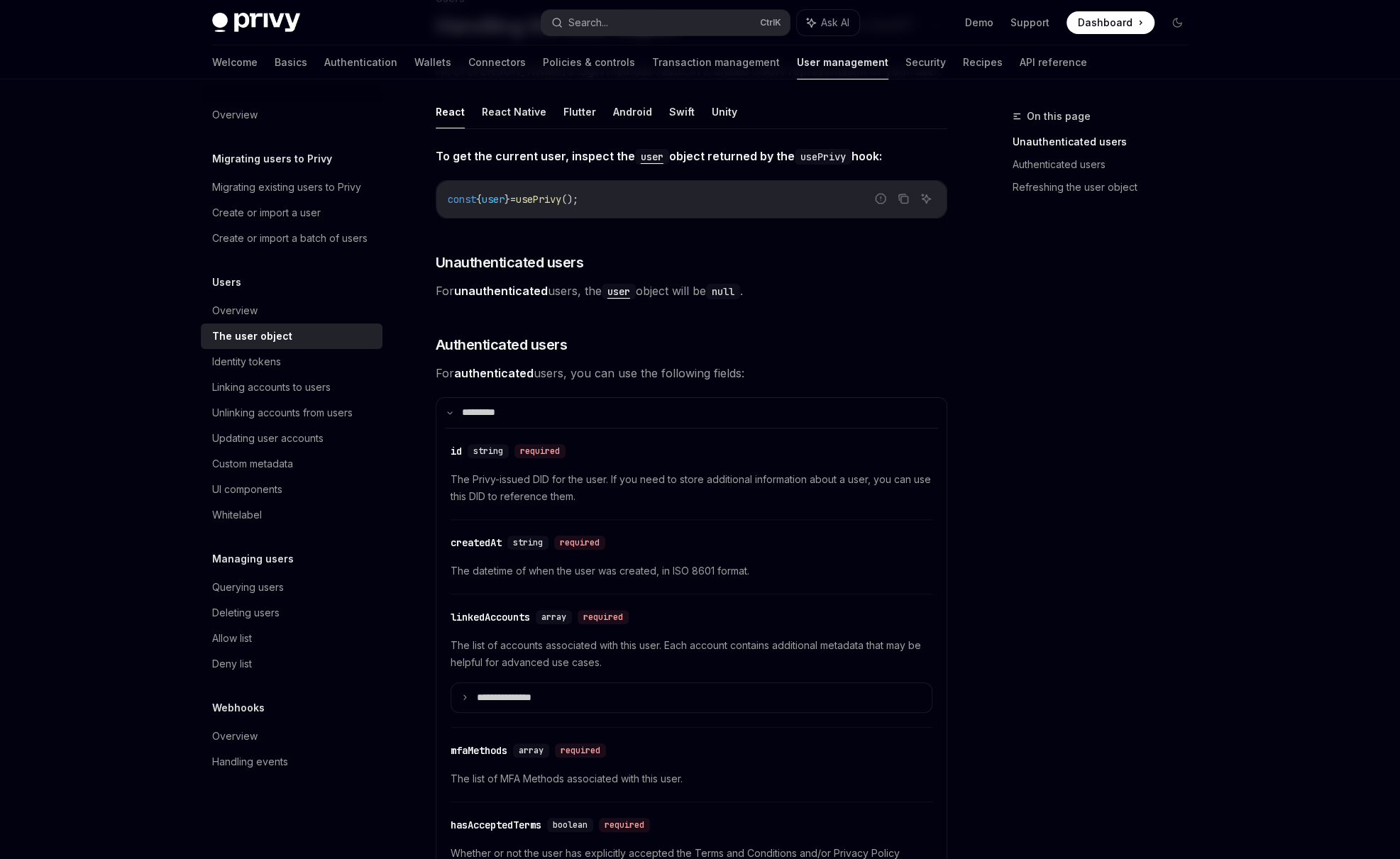 The image size is (1400, 859). What do you see at coordinates (580, 112) in the screenshot?
I see `button: Flutter` at bounding box center [580, 112].